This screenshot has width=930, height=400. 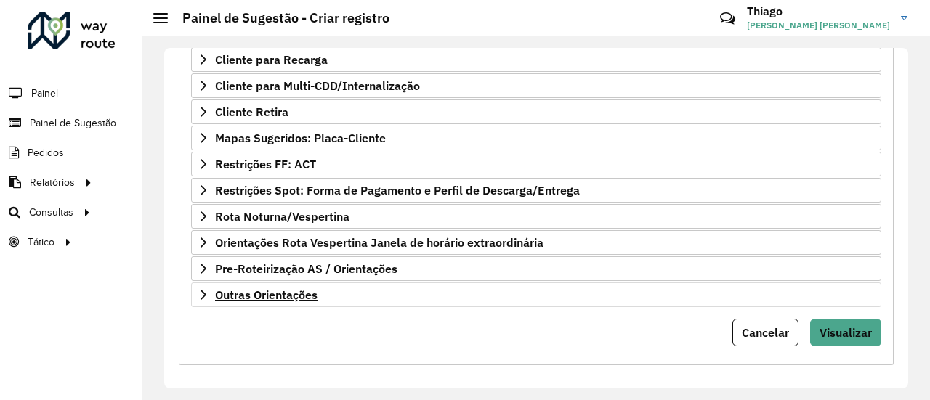 I want to click on a: Restrições FF: ACT, so click(x=536, y=164).